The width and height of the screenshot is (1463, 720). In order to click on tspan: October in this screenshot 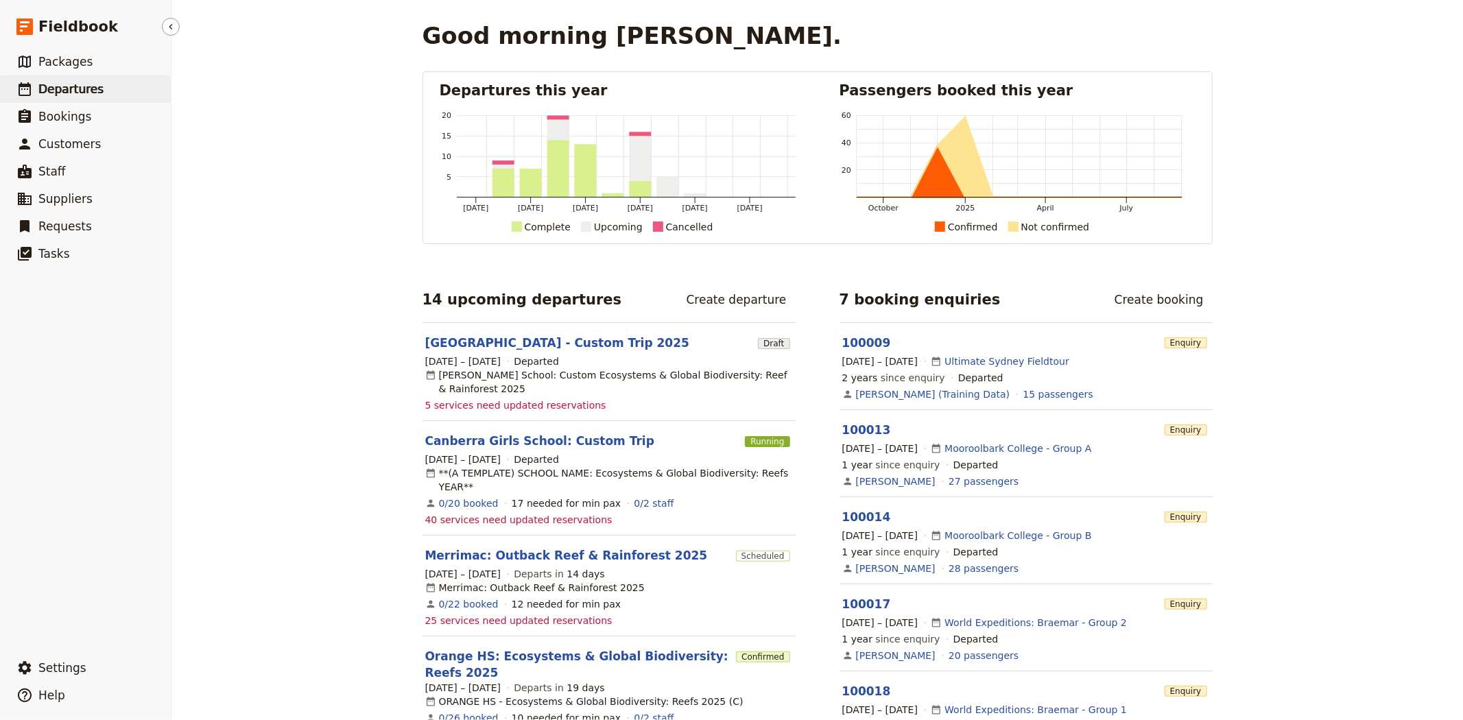, I will do `click(883, 208)`.